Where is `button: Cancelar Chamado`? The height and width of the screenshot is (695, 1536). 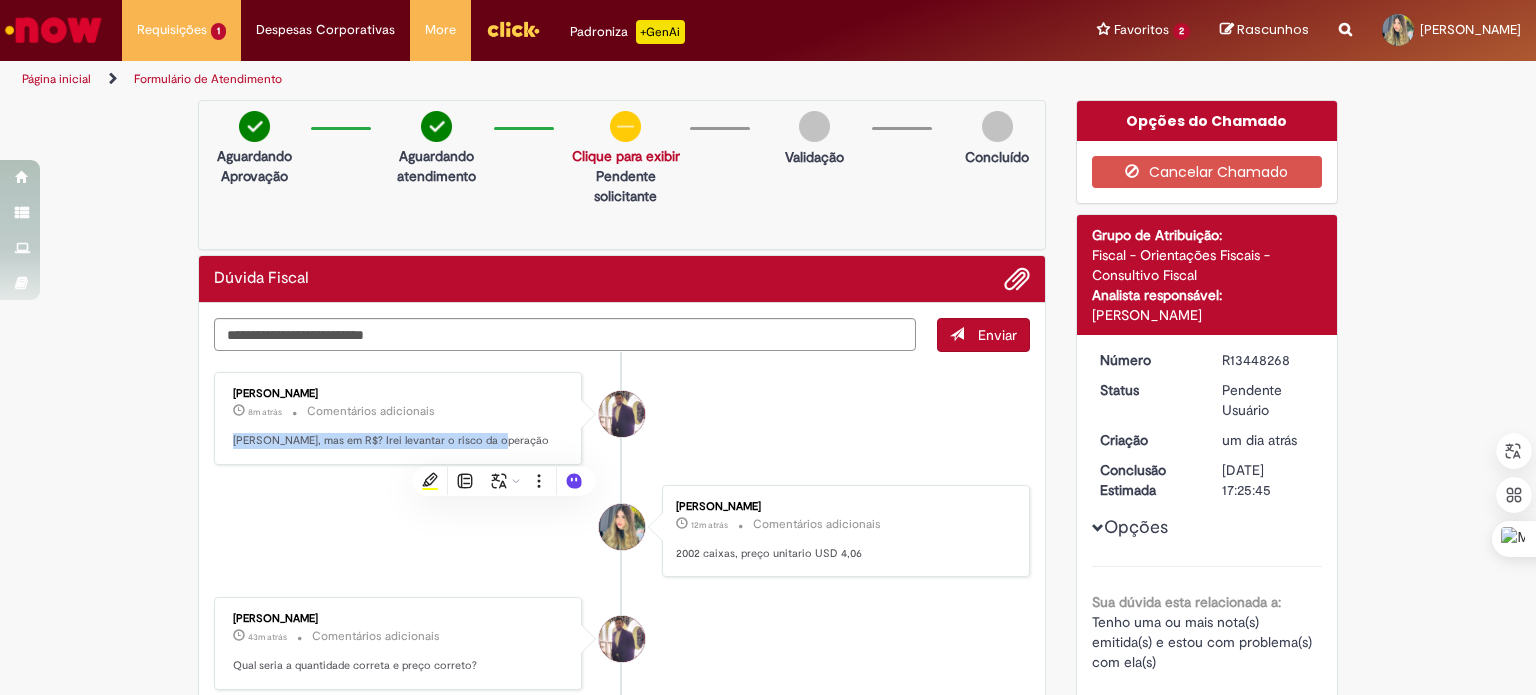
button: Cancelar Chamado is located at coordinates (1207, 172).